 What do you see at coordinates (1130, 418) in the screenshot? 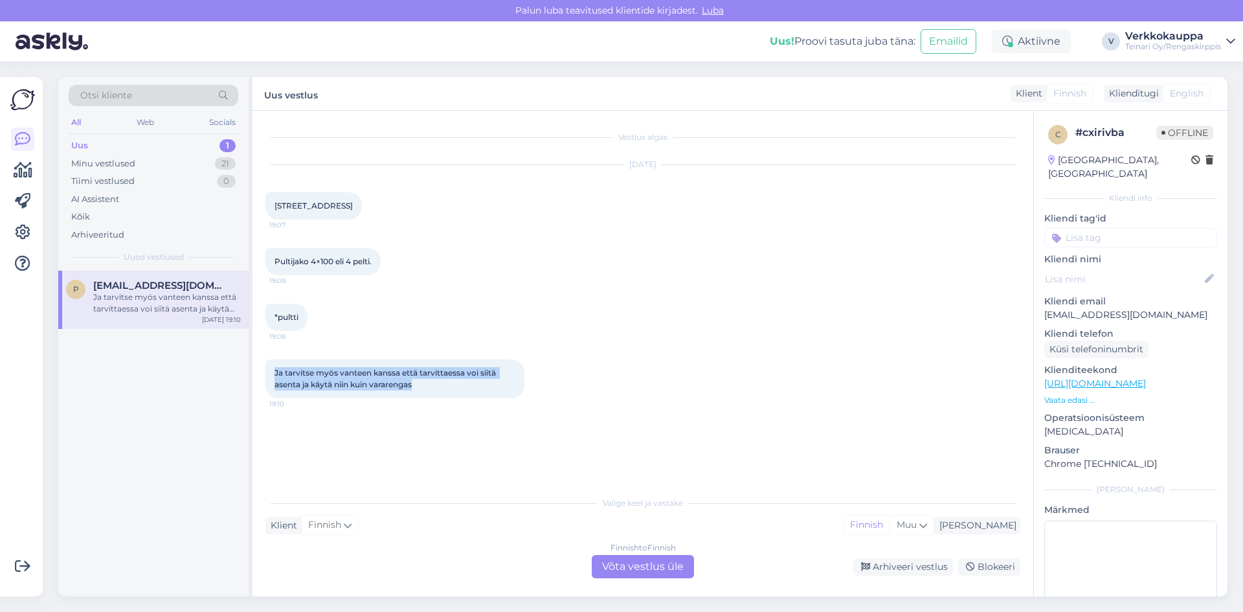
I see `p: Operatsioonisüsteem` at bounding box center [1130, 418].